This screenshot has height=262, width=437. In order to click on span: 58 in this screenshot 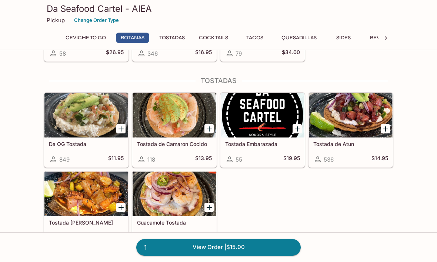, I will do `click(63, 53)`.